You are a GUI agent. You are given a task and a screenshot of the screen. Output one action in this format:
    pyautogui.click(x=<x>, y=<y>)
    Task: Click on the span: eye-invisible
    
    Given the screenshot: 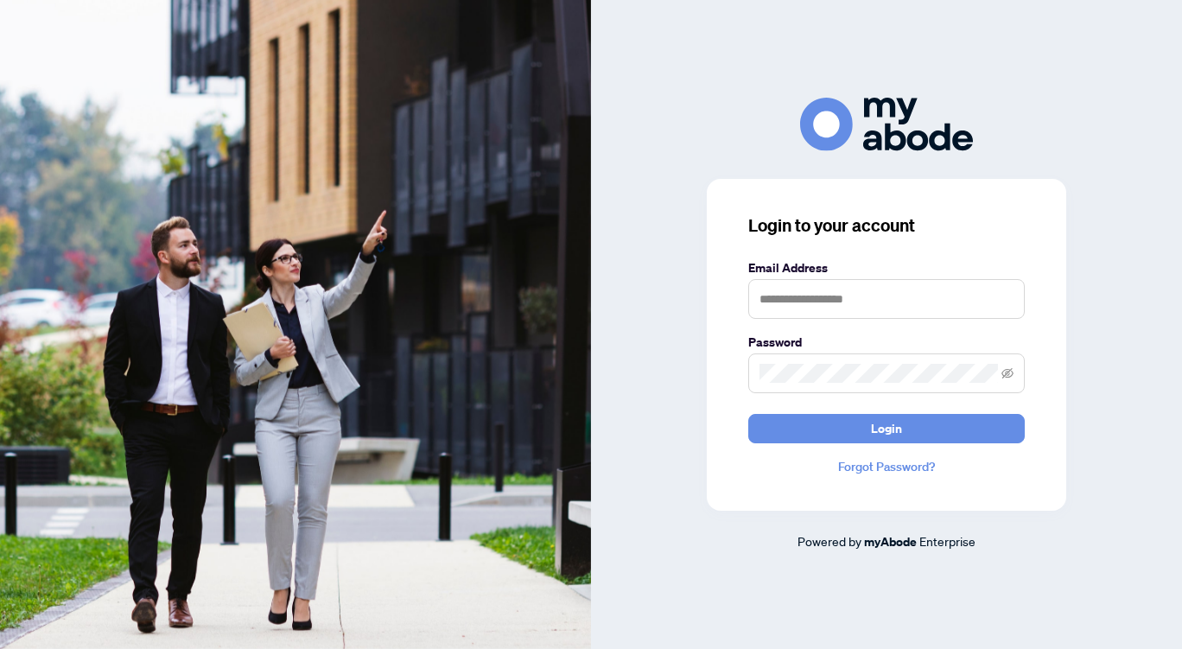 What is the action you would take?
    pyautogui.click(x=1008, y=373)
    